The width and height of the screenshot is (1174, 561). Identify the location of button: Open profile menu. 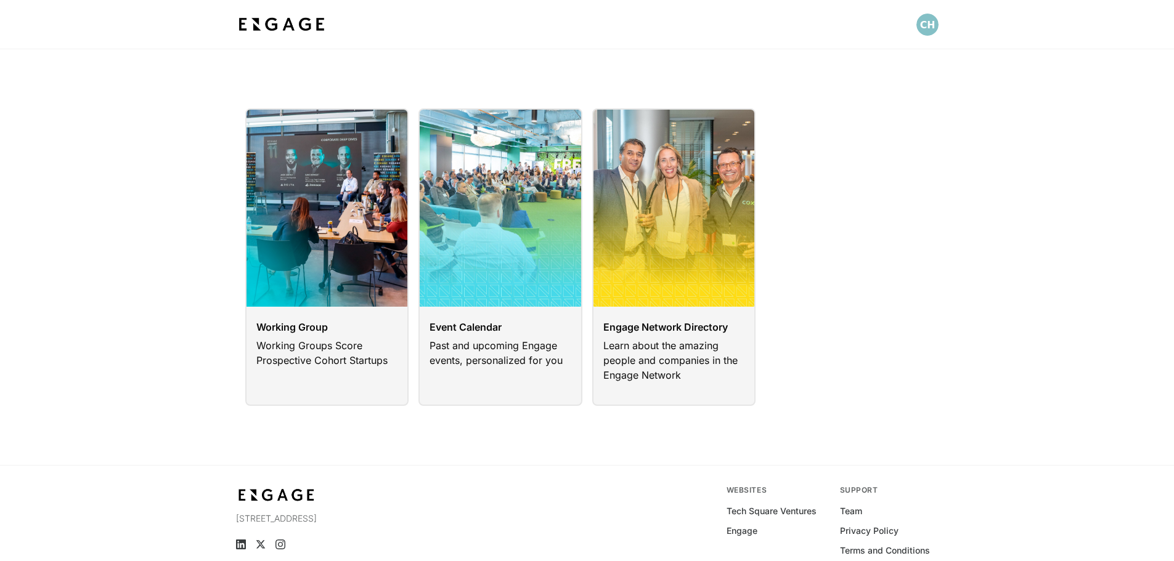
(927, 25).